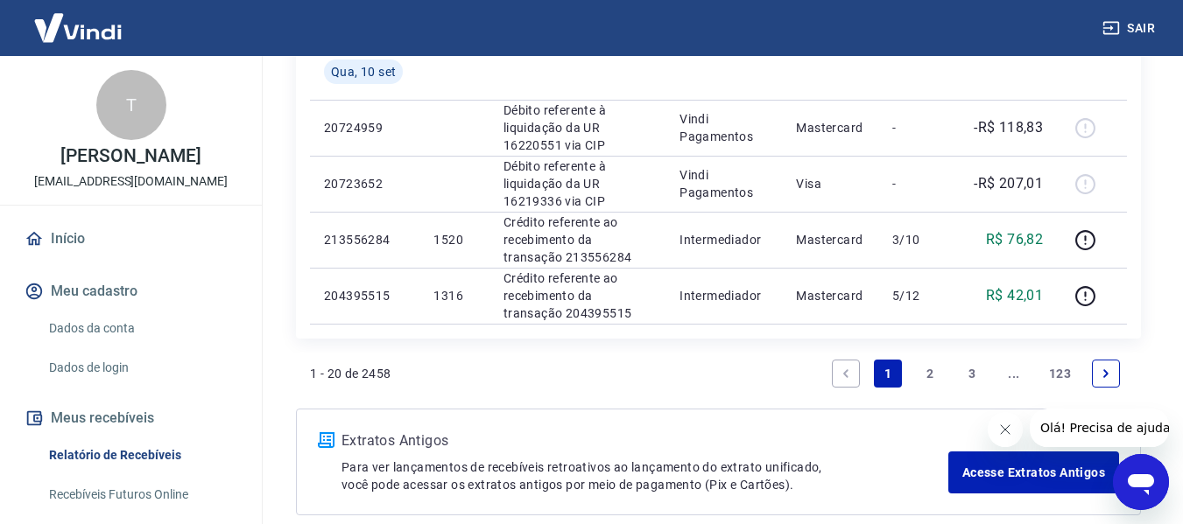 The image size is (1183, 524). Describe the element at coordinates (644, 441) in the screenshot. I see `p: Extratos Antigos` at that location.